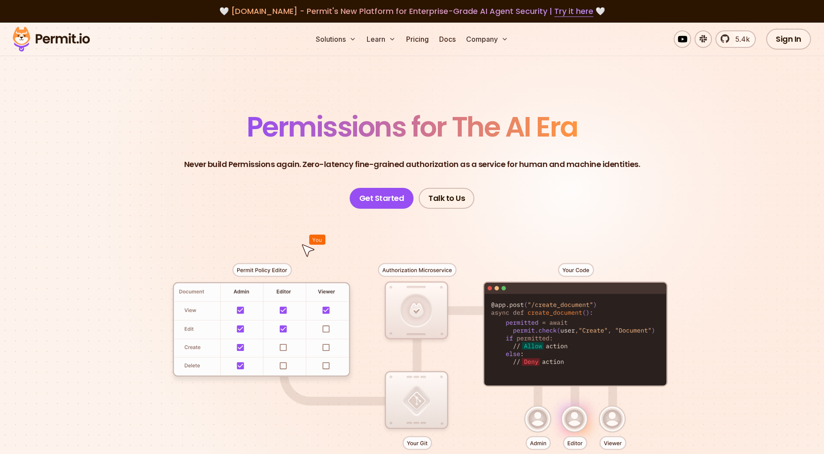 The image size is (824, 454). Describe the element at coordinates (487, 39) in the screenshot. I see `button: Company` at that location.